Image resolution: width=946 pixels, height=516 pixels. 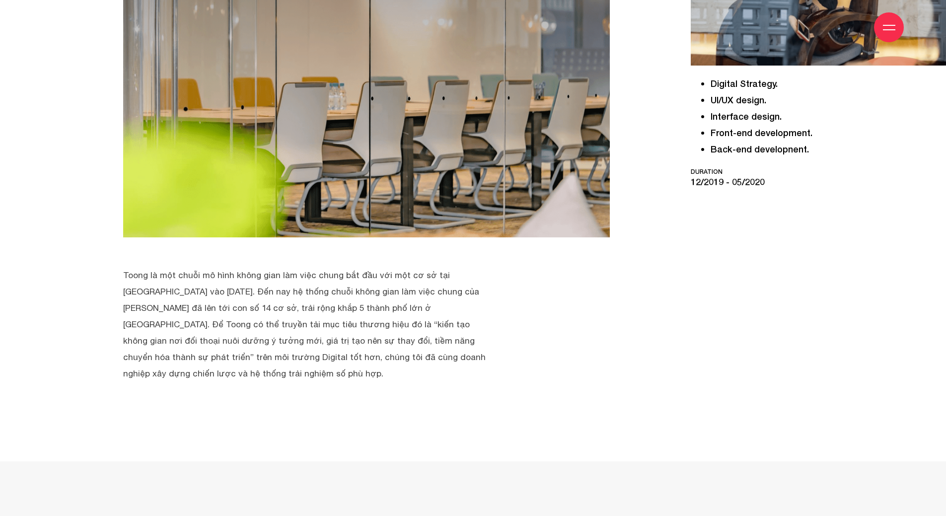 What do you see at coordinates (828, 83) in the screenshot?
I see `li: Digital Strategy.` at bounding box center [828, 83].